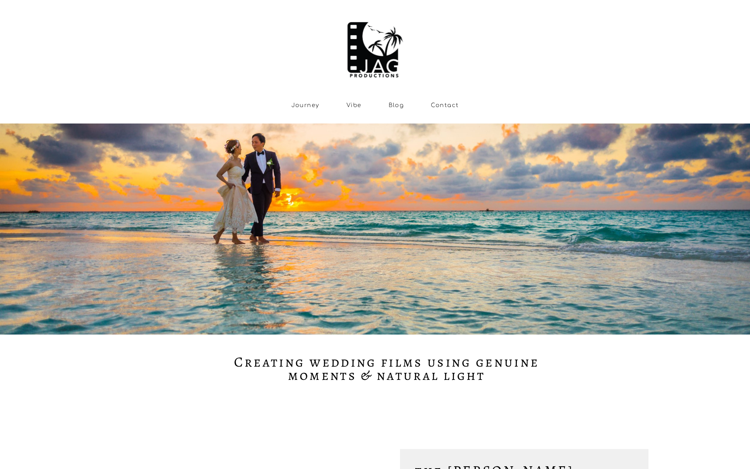 The height and width of the screenshot is (469, 750). I want to click on h2: Creating wedding films using genuine moments & natural light, so click(386, 368).